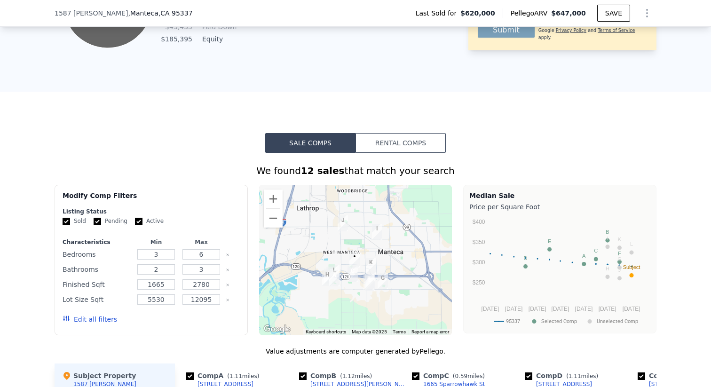  Describe the element at coordinates (371, 266) in the screenshot. I see `div: 1023 Snowgoose Ln` at that location.